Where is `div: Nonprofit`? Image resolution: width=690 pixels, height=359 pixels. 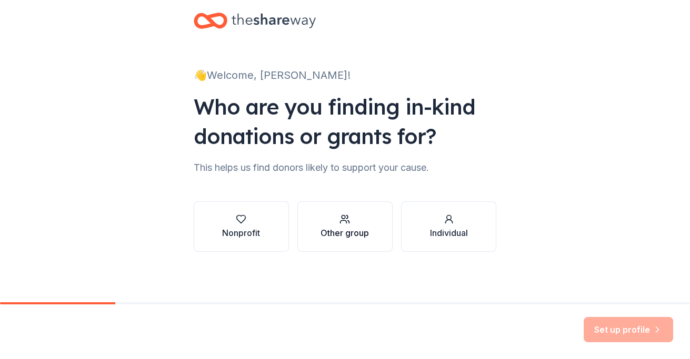 div: Nonprofit is located at coordinates (241, 233).